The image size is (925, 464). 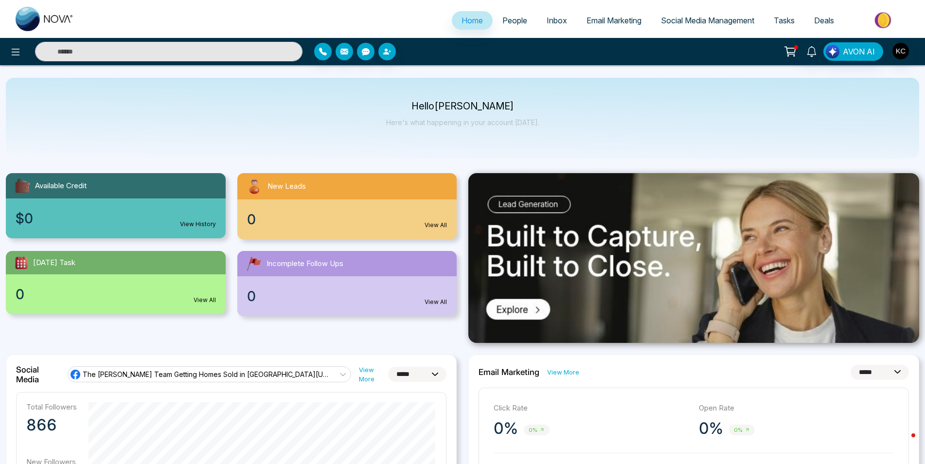 What do you see at coordinates (347, 283) in the screenshot?
I see `a: Incomplete Follow Ups0View All` at bounding box center [347, 283].